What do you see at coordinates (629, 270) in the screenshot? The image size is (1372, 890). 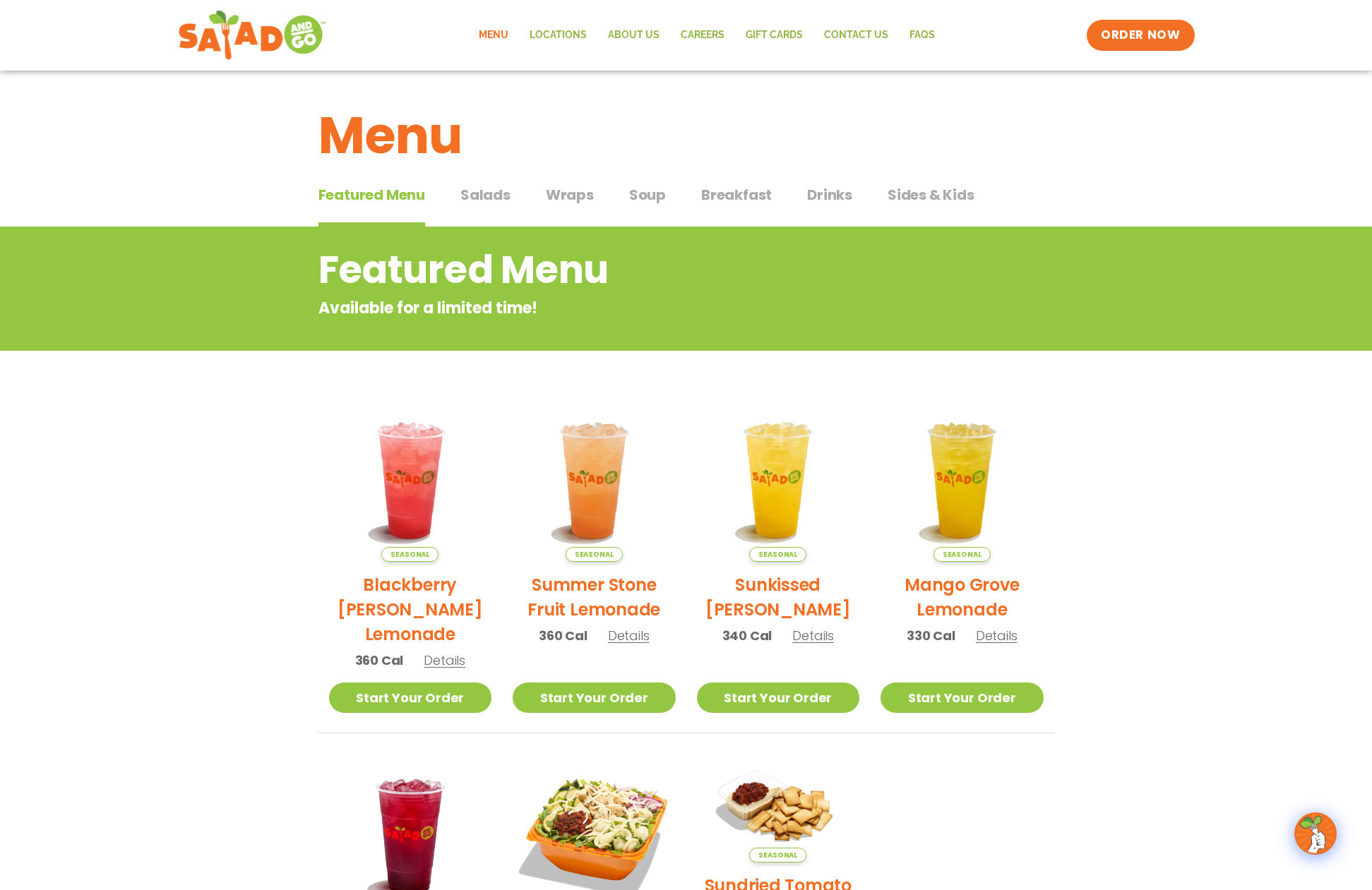 I see `h2: Featured Menu` at bounding box center [629, 270].